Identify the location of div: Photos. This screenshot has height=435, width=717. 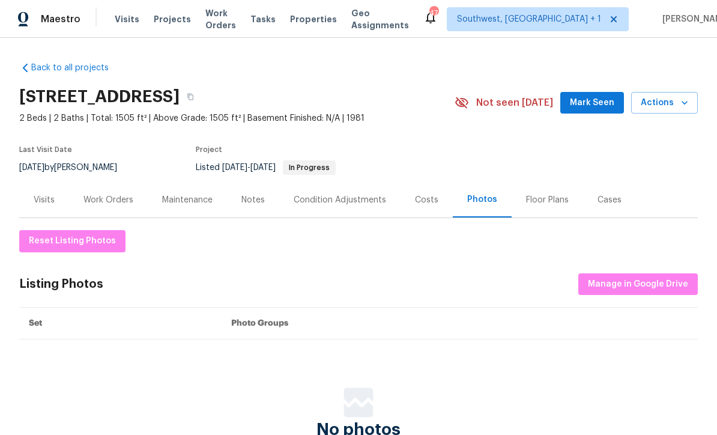
(482, 199).